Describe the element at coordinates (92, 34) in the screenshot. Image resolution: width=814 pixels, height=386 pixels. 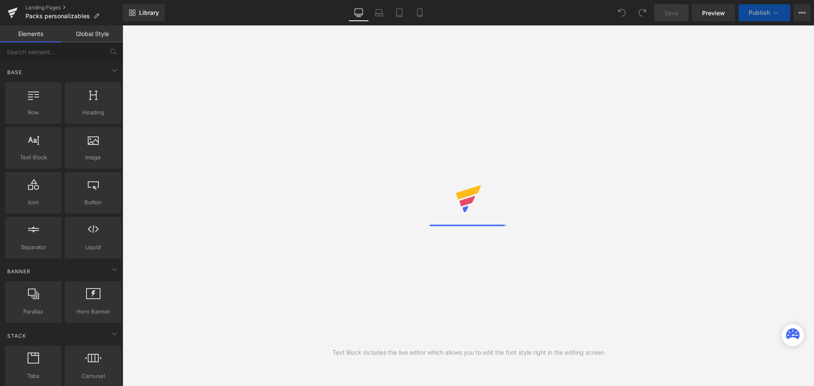
I see `a: Global Style` at that location.